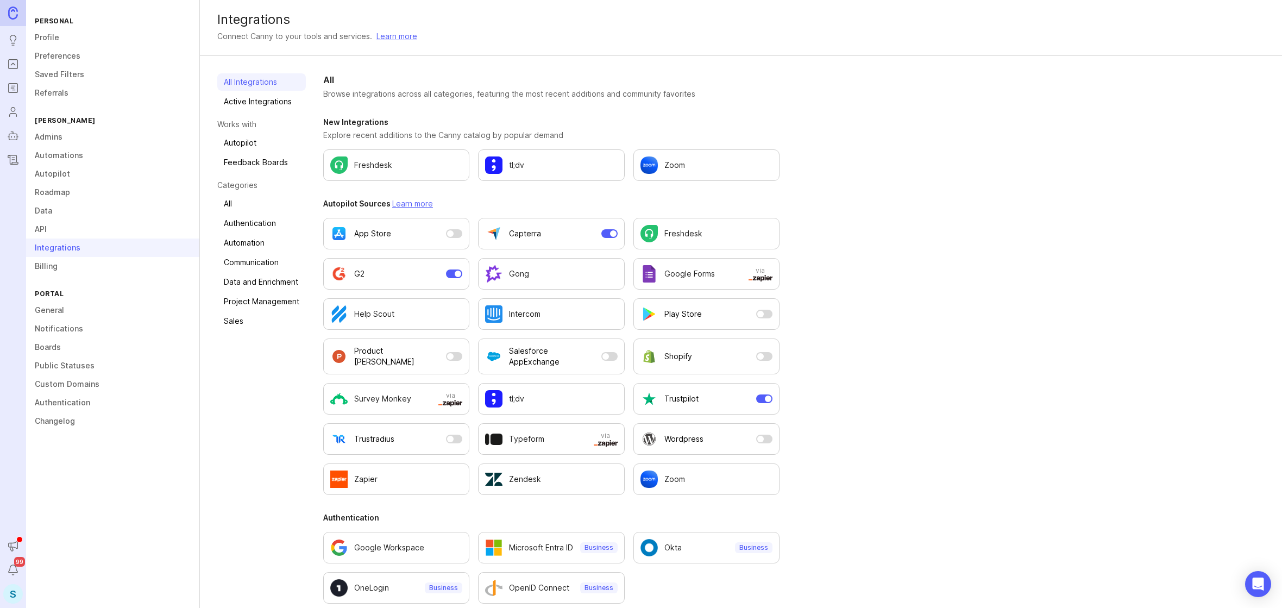 The image size is (1282, 608). What do you see at coordinates (551, 274) in the screenshot?
I see `a: Configure Gong settings.` at bounding box center [551, 274].